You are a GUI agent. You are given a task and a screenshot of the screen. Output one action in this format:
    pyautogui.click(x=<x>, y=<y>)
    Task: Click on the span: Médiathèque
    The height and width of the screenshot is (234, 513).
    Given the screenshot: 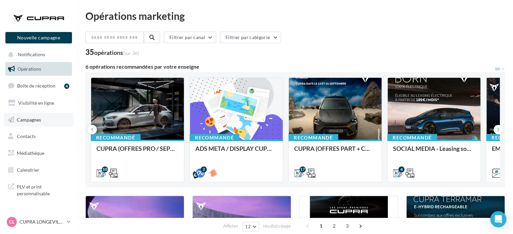 What is the action you would take?
    pyautogui.click(x=31, y=153)
    